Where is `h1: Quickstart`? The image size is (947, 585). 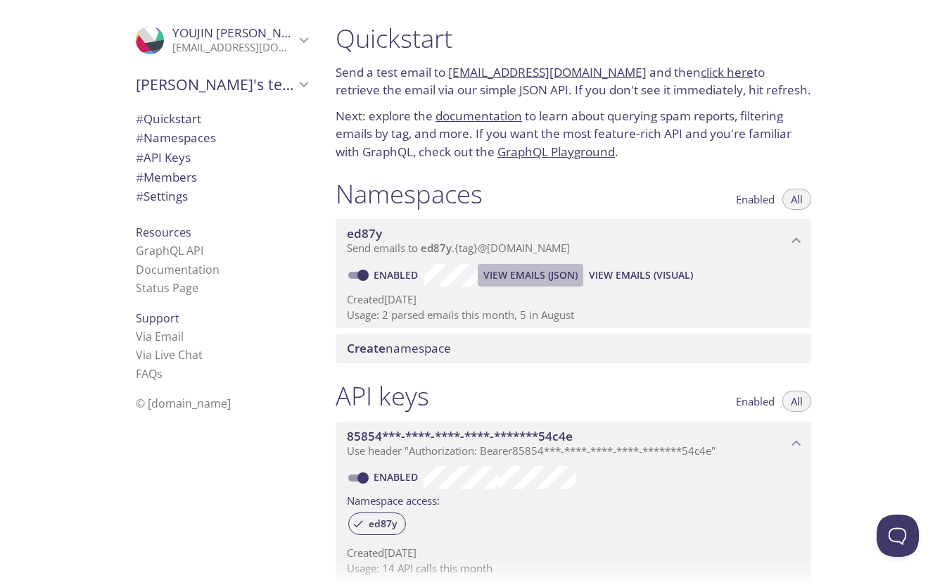
h1: Quickstart is located at coordinates (573, 38).